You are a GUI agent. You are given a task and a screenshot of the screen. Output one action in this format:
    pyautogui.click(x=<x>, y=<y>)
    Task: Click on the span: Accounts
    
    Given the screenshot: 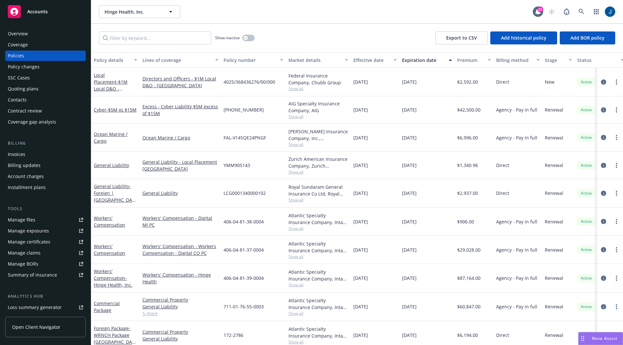 What is the action you would take?
    pyautogui.click(x=37, y=12)
    